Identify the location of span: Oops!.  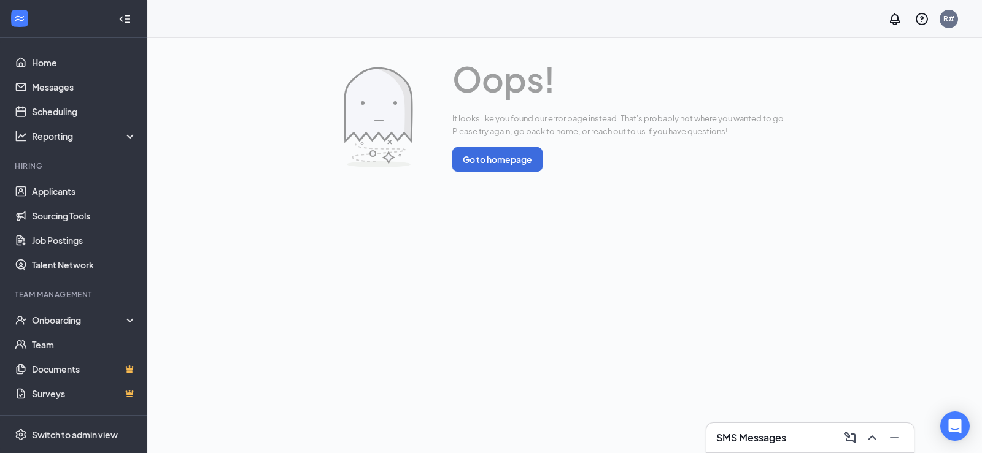
(619, 79).